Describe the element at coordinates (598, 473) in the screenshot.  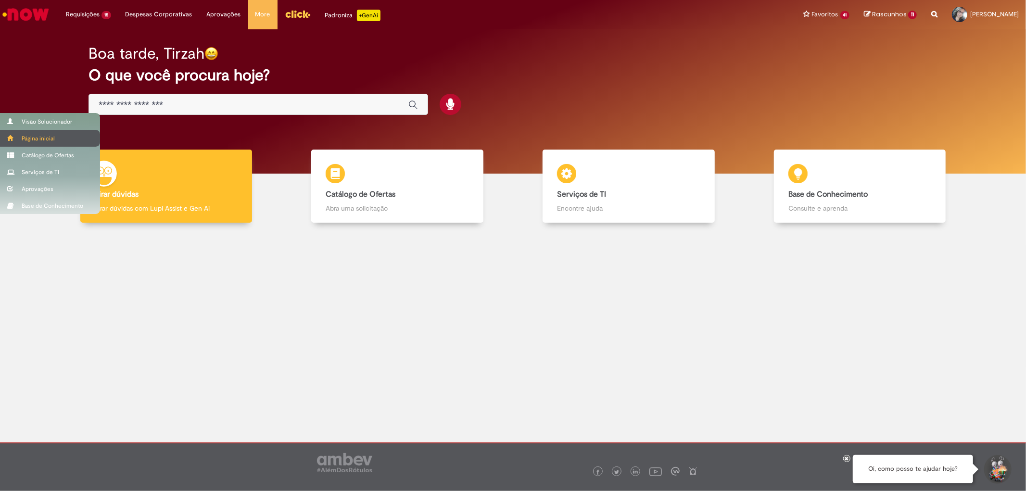
I see `img: logo_footer_facebook.png` at that location.